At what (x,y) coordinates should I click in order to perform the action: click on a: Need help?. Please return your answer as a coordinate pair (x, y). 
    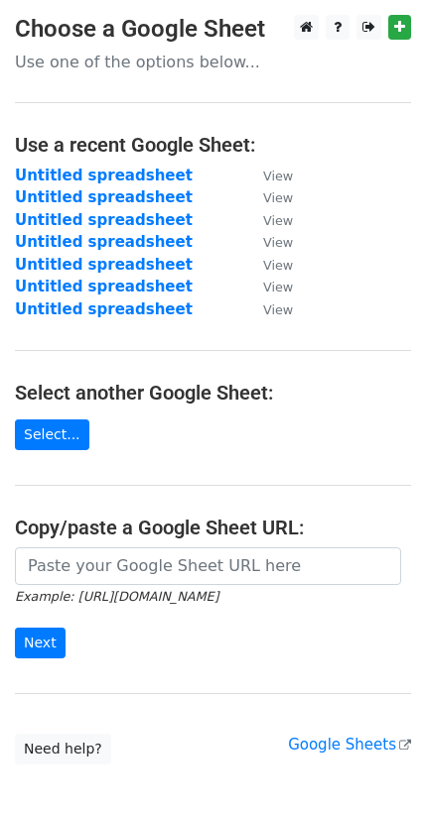
    Looking at the image, I should click on (62, 749).